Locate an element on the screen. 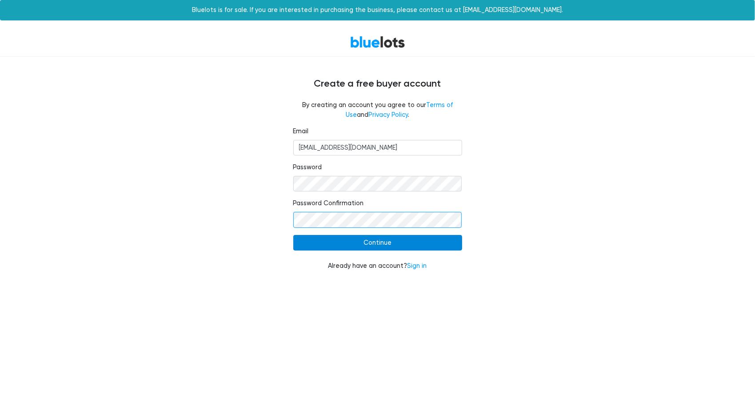 The height and width of the screenshot is (418, 755). label: Password is located at coordinates (308, 168).